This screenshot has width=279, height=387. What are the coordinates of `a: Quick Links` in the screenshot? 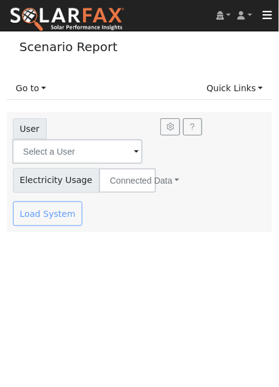 It's located at (235, 88).